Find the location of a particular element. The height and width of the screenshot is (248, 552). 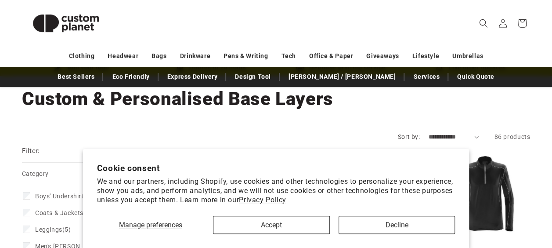

button: Accept is located at coordinates (271, 224).